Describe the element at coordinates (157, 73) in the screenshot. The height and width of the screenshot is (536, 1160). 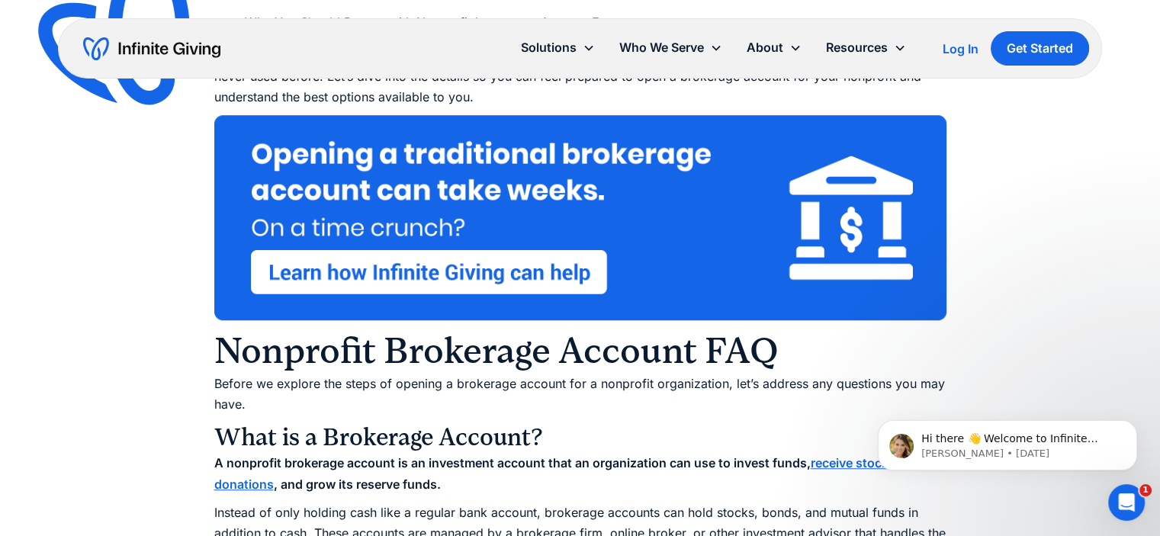
I see `span: Hi there 👋 Welcome to Infinite Giving. If you have any questions, just reply to this message. [GE...` at that location.